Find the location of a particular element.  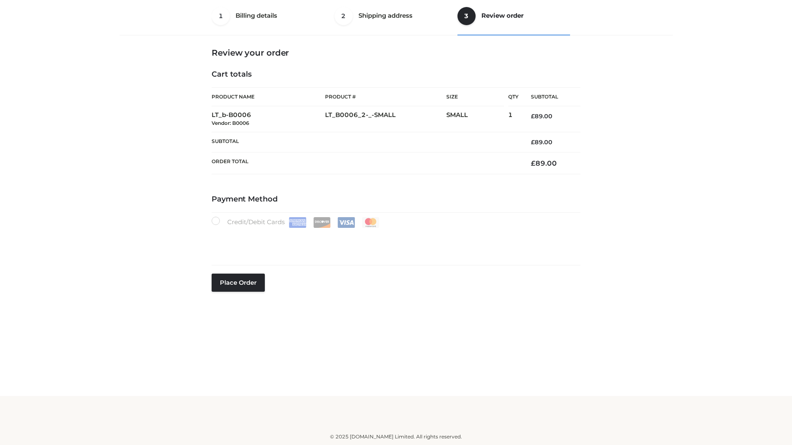

button: Place order is located at coordinates (238, 283).